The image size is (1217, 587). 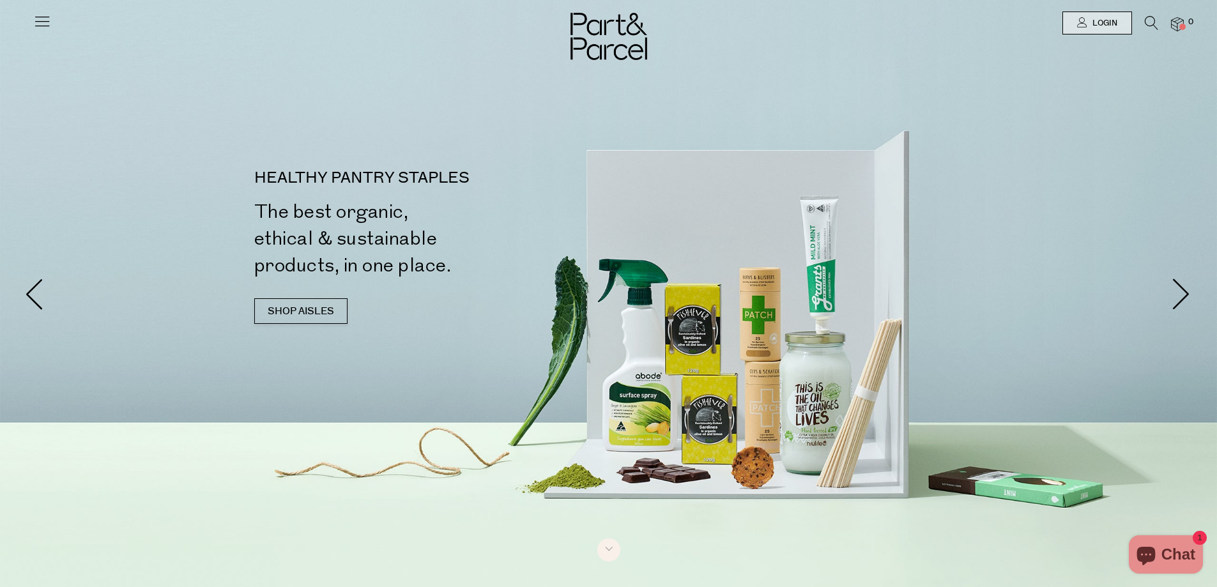 I want to click on span: Login, so click(x=1103, y=23).